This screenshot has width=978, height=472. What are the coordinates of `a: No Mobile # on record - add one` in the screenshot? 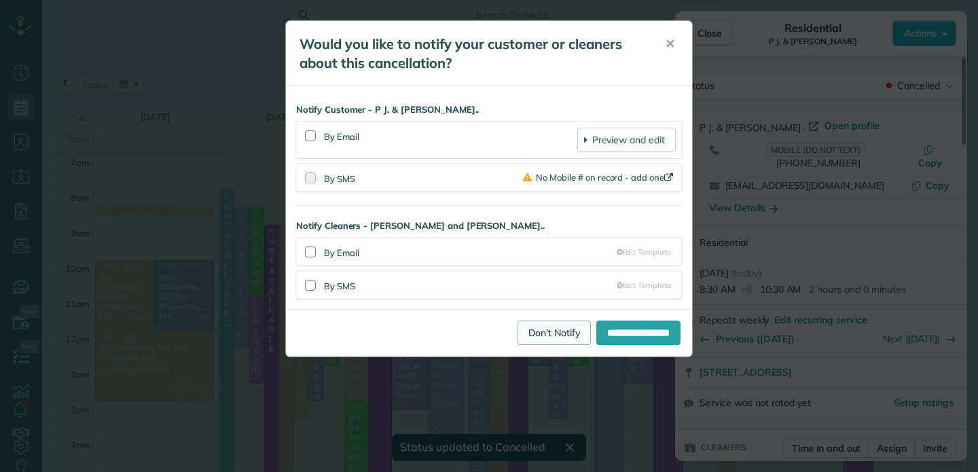 It's located at (599, 177).